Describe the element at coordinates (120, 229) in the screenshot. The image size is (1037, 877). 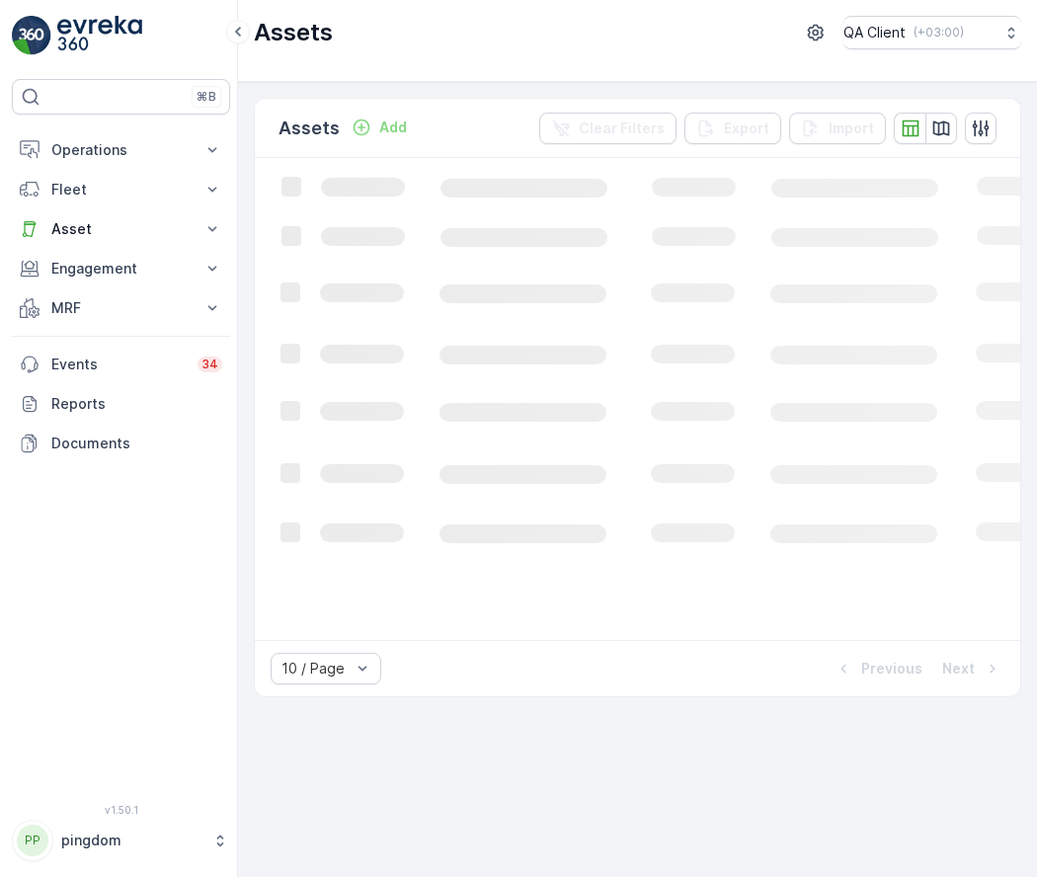
I see `p: Asset` at that location.